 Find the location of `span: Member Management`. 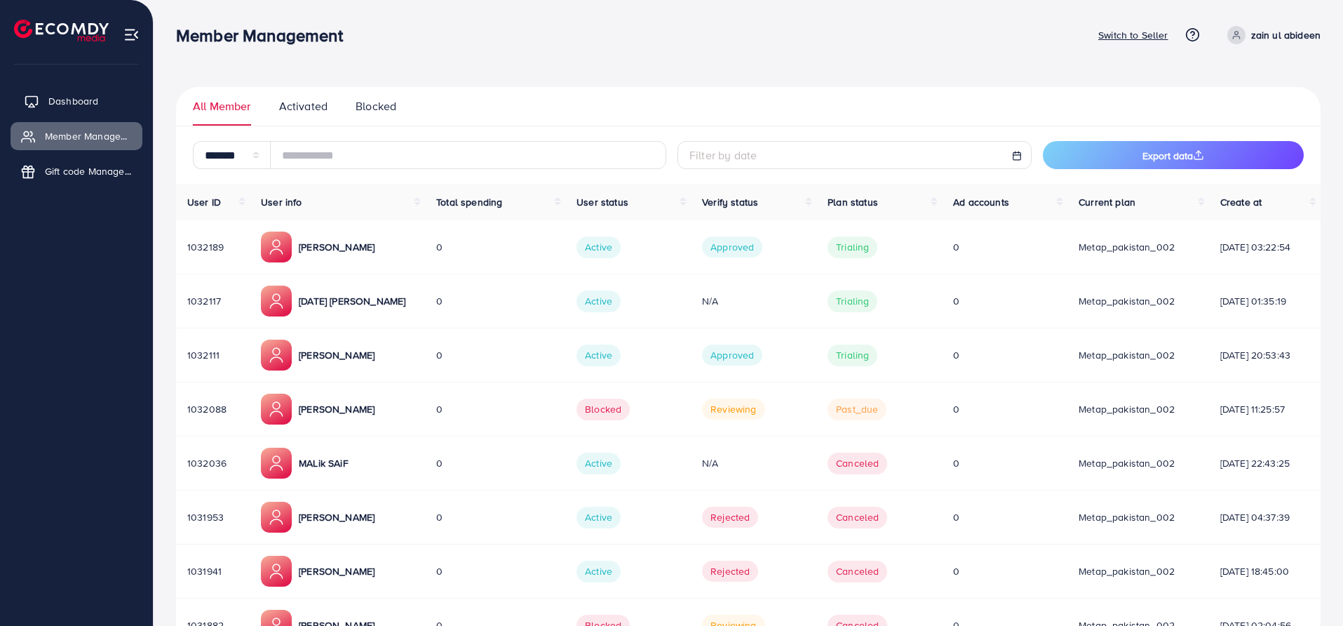

span: Member Management is located at coordinates (88, 136).